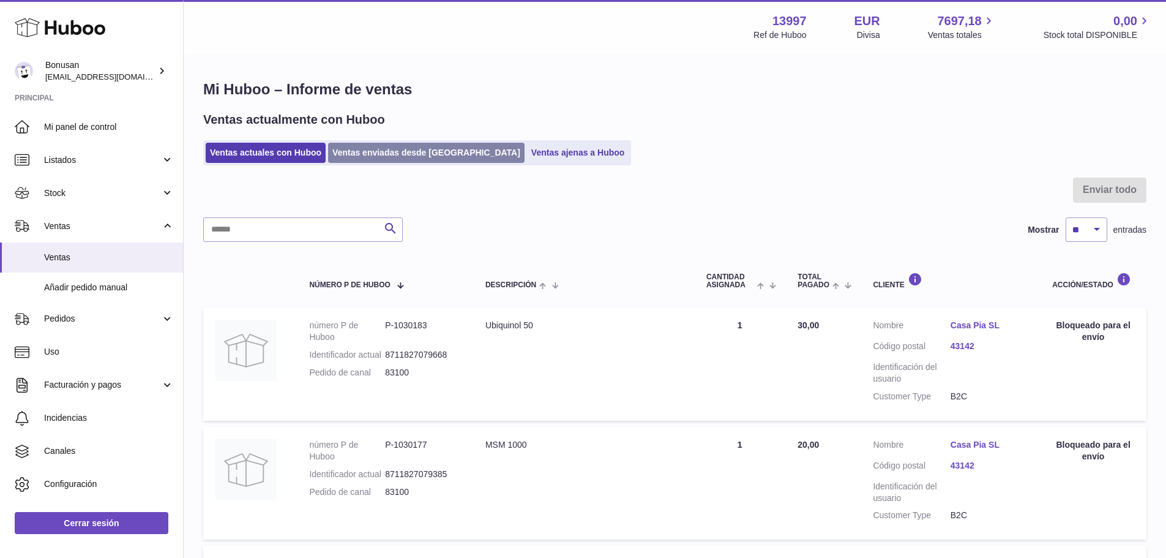 The image size is (1166, 558). Describe the element at coordinates (1098, 35) in the screenshot. I see `span: Stock total DISPONIBLE` at that location.